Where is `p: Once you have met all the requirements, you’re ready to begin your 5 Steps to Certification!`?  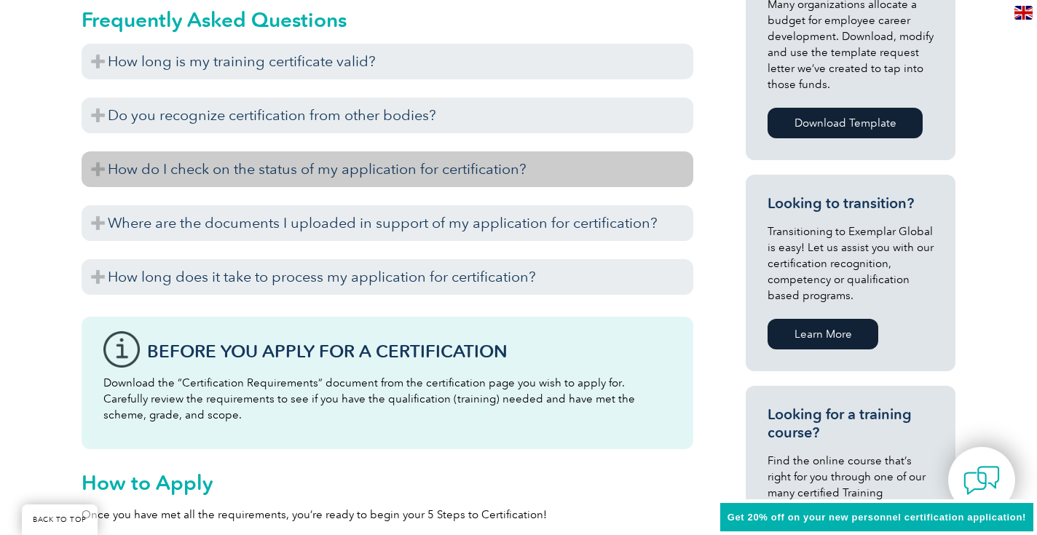
p: Once you have met all the requirements, you’re ready to begin your 5 Steps to Certification! is located at coordinates (387, 515).